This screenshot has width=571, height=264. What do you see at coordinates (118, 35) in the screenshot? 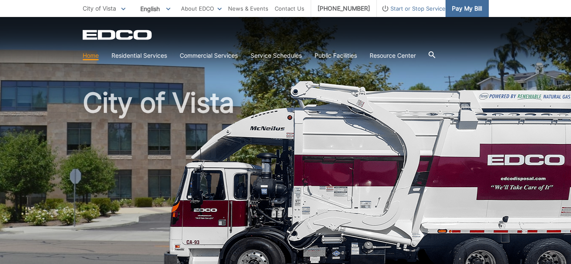
I see `a: EDCD logo. Return to the homepage.` at bounding box center [118, 35].